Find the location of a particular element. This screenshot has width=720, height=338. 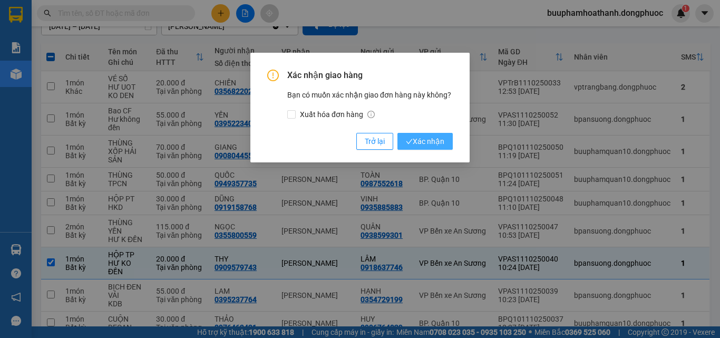

span: Xuất hóa đơn hàng is located at coordinates (337, 114).